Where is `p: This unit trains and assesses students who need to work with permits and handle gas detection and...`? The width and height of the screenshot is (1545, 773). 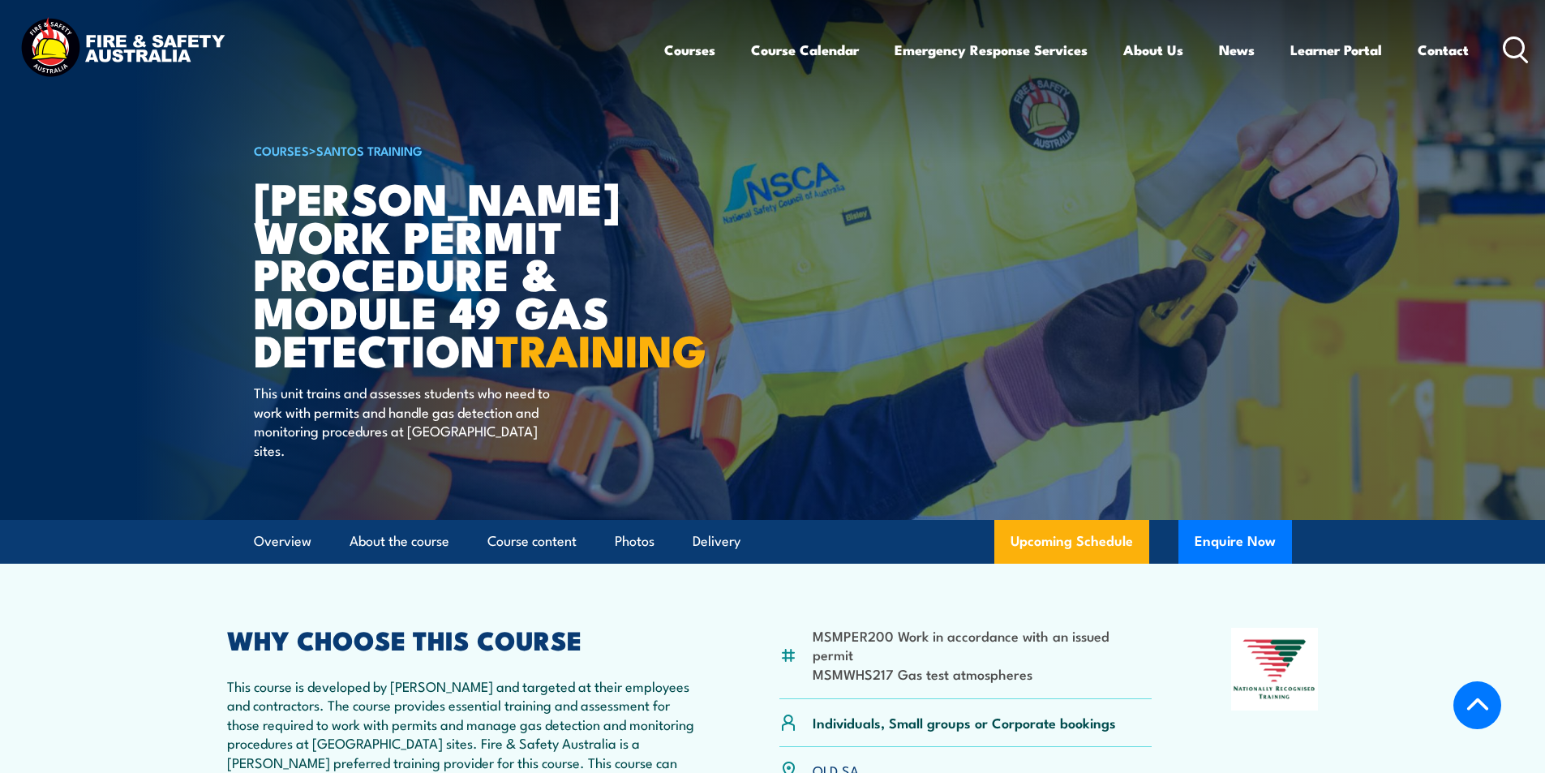
p: This unit trains and assesses students who need to work with permits and handle gas detection and... is located at coordinates (402, 421).